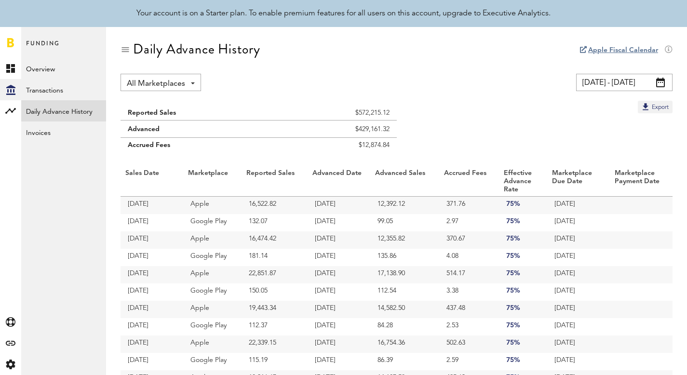  I want to click on td: 514.17, so click(469, 275).